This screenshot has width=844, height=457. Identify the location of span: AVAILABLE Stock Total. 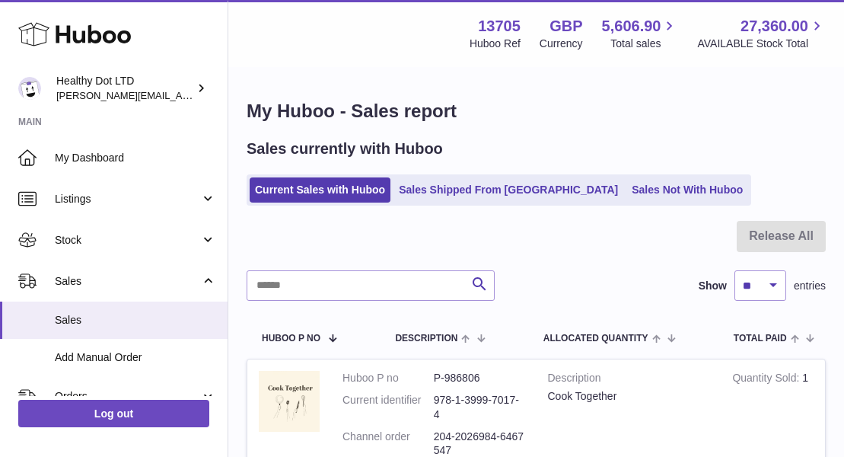
(761, 43).